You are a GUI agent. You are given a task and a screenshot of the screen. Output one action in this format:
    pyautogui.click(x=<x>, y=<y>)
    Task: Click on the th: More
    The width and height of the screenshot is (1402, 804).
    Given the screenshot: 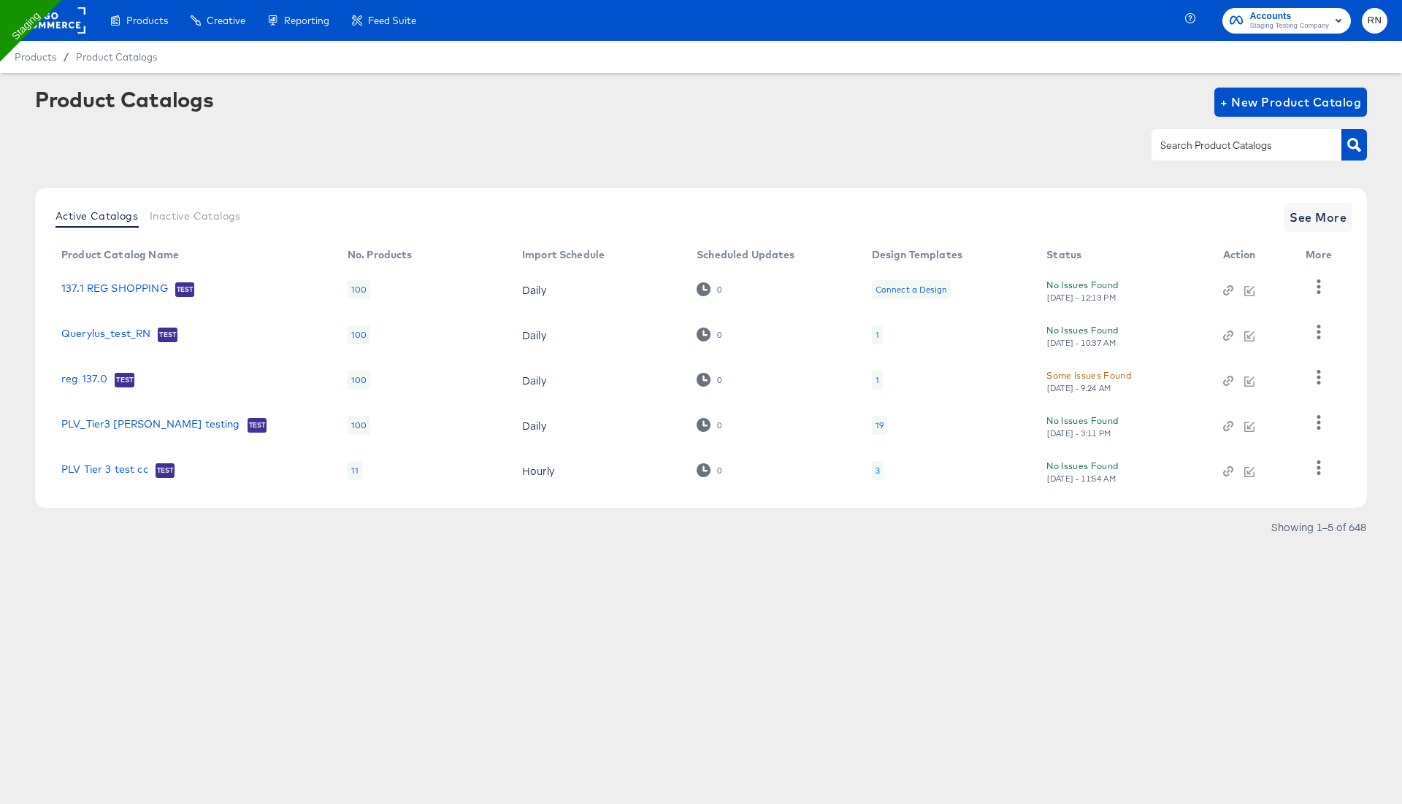 What is the action you would take?
    pyautogui.click(x=1321, y=256)
    